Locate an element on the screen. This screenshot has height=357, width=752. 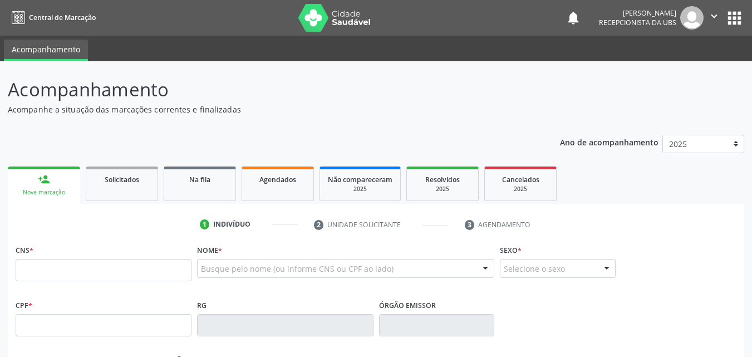
span: Central de Marcação is located at coordinates (62, 17).